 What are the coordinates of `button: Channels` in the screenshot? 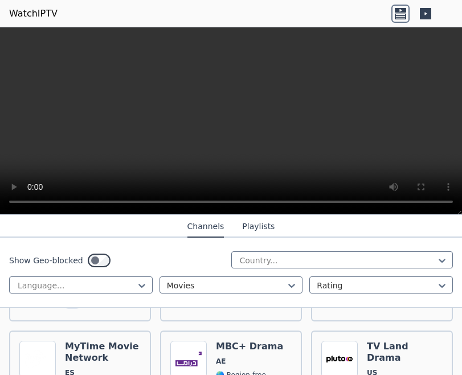 It's located at (206, 227).